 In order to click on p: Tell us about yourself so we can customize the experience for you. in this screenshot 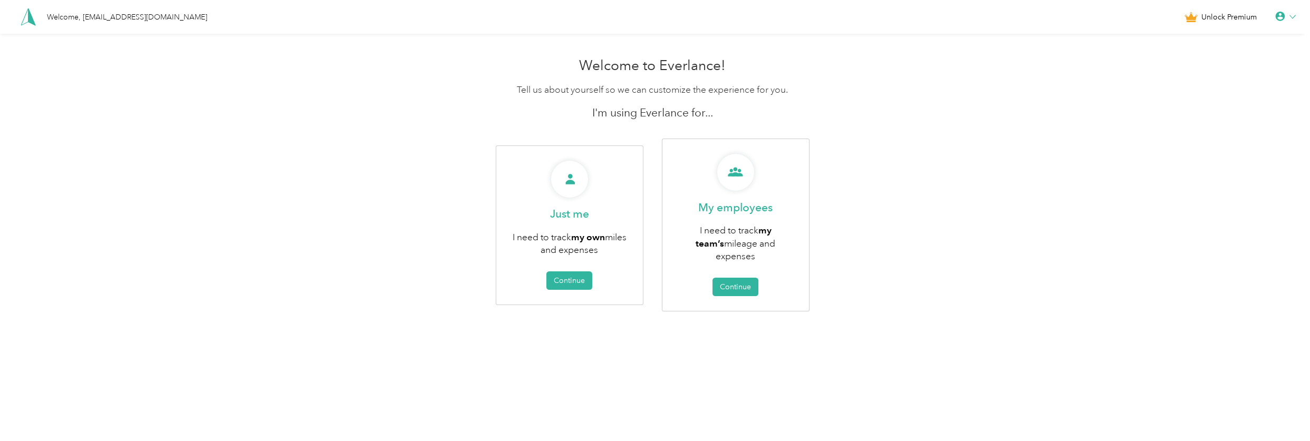, I will do `click(652, 90)`.